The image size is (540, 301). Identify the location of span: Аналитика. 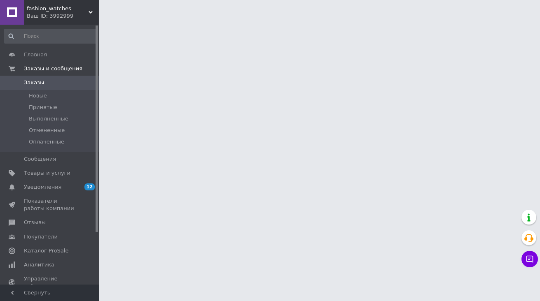
(39, 265).